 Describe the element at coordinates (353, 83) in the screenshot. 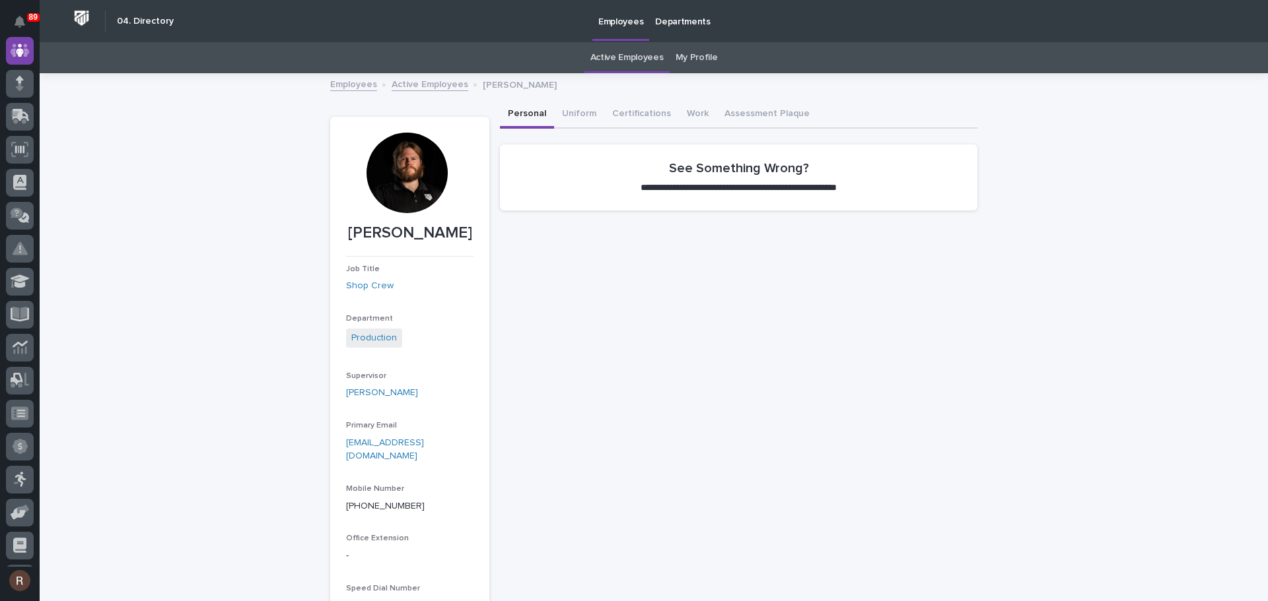

I see `a: Employees` at that location.